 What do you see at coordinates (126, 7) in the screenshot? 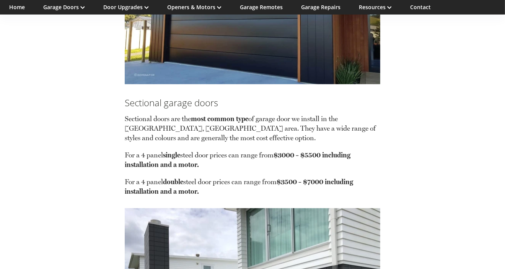
I see `a: Door Upgrades` at bounding box center [126, 7].